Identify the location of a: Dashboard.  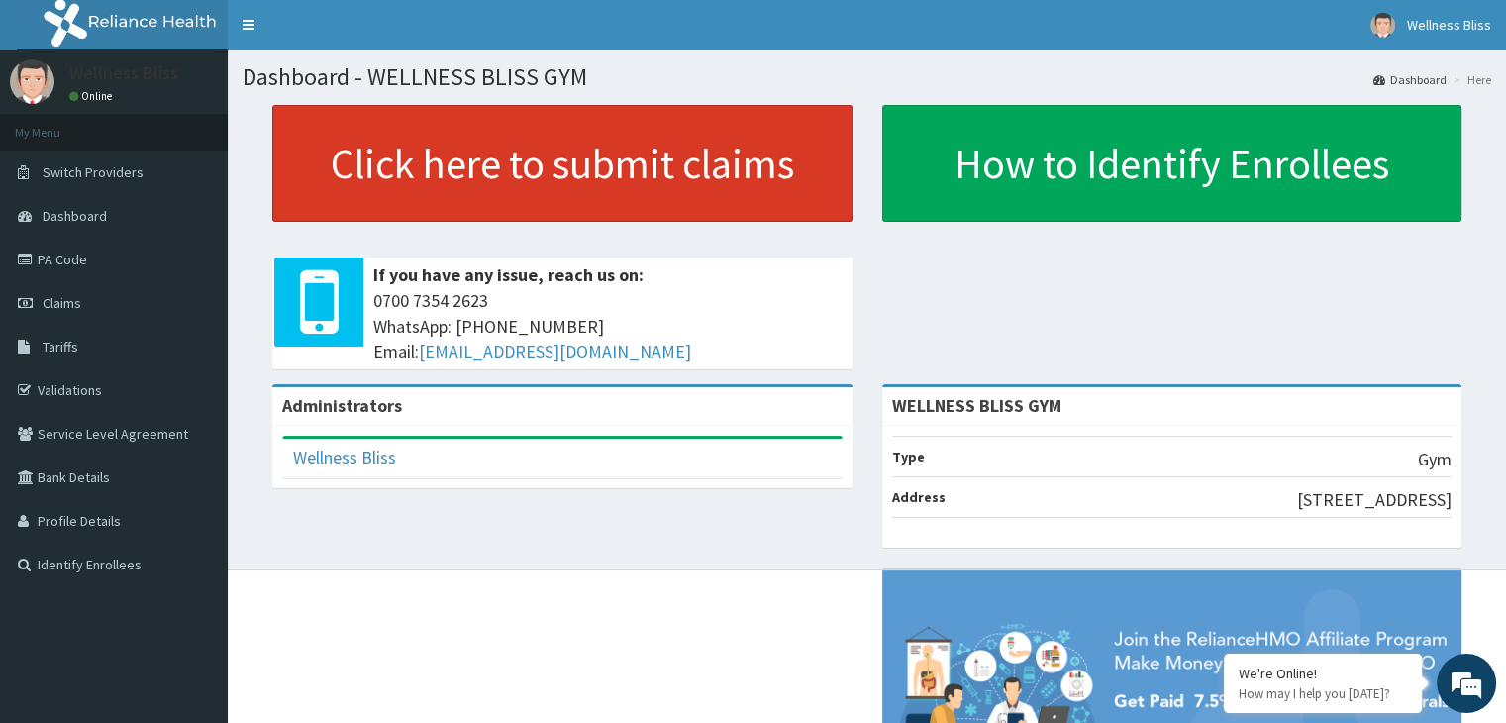
(1410, 79).